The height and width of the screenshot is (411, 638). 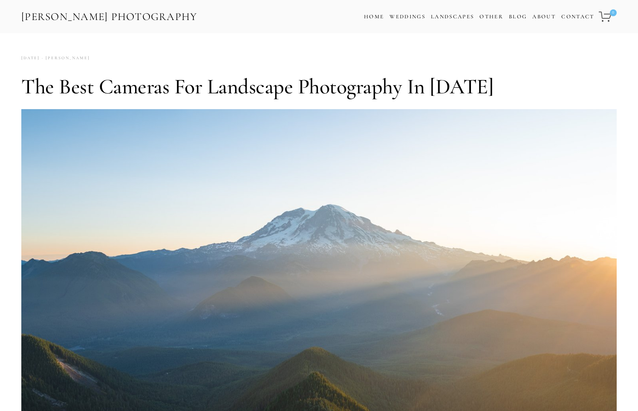 I want to click on a: Contact, so click(x=578, y=17).